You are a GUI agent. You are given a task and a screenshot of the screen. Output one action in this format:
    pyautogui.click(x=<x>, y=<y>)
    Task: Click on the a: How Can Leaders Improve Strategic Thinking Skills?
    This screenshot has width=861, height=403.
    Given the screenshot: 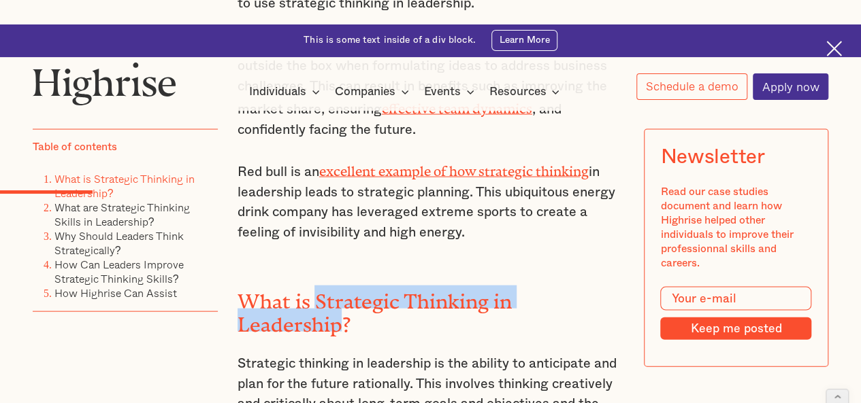 What is the action you would take?
    pyautogui.click(x=119, y=271)
    